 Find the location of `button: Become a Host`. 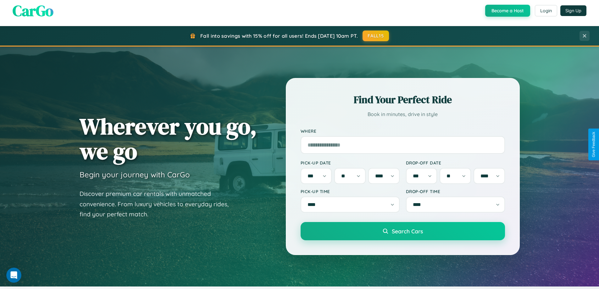

button: Become a Host is located at coordinates (507, 11).